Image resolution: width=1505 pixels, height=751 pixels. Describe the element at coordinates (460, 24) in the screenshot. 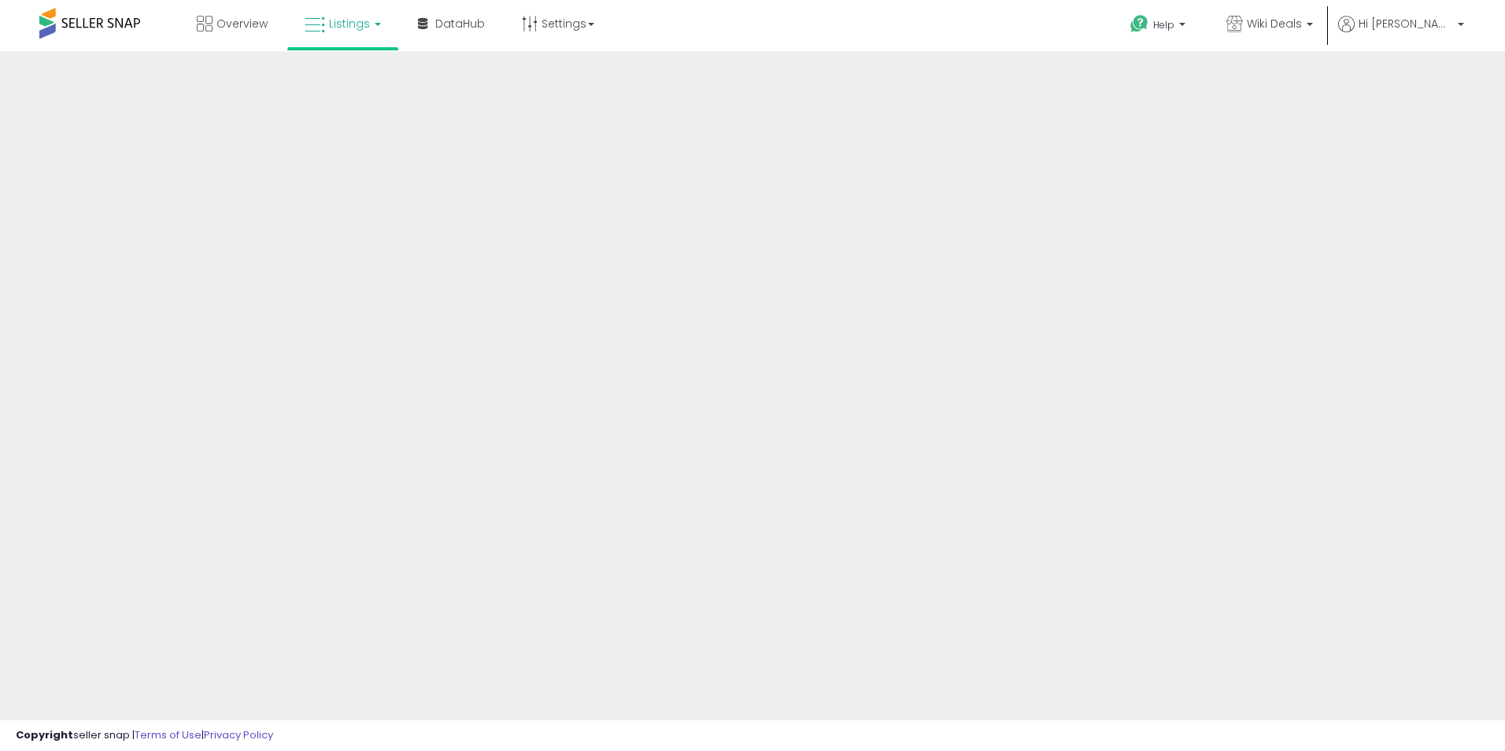

I see `span: DataHub` at that location.